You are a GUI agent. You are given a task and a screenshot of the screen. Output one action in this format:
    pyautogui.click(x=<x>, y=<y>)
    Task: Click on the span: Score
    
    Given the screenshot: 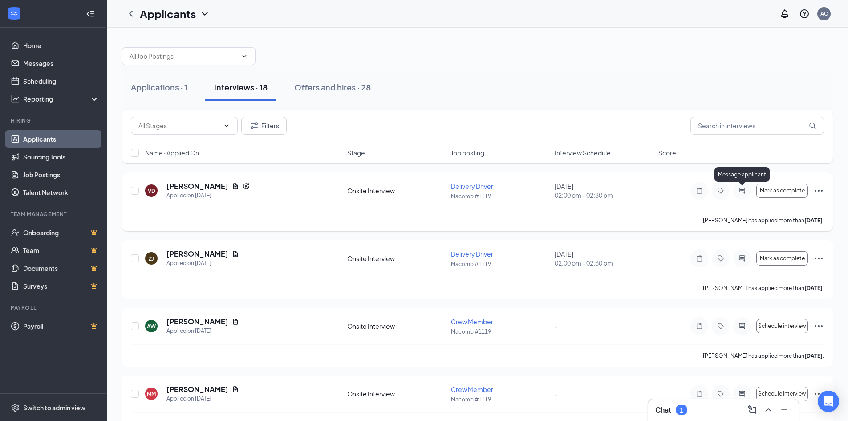 What is the action you would take?
    pyautogui.click(x=668, y=153)
    